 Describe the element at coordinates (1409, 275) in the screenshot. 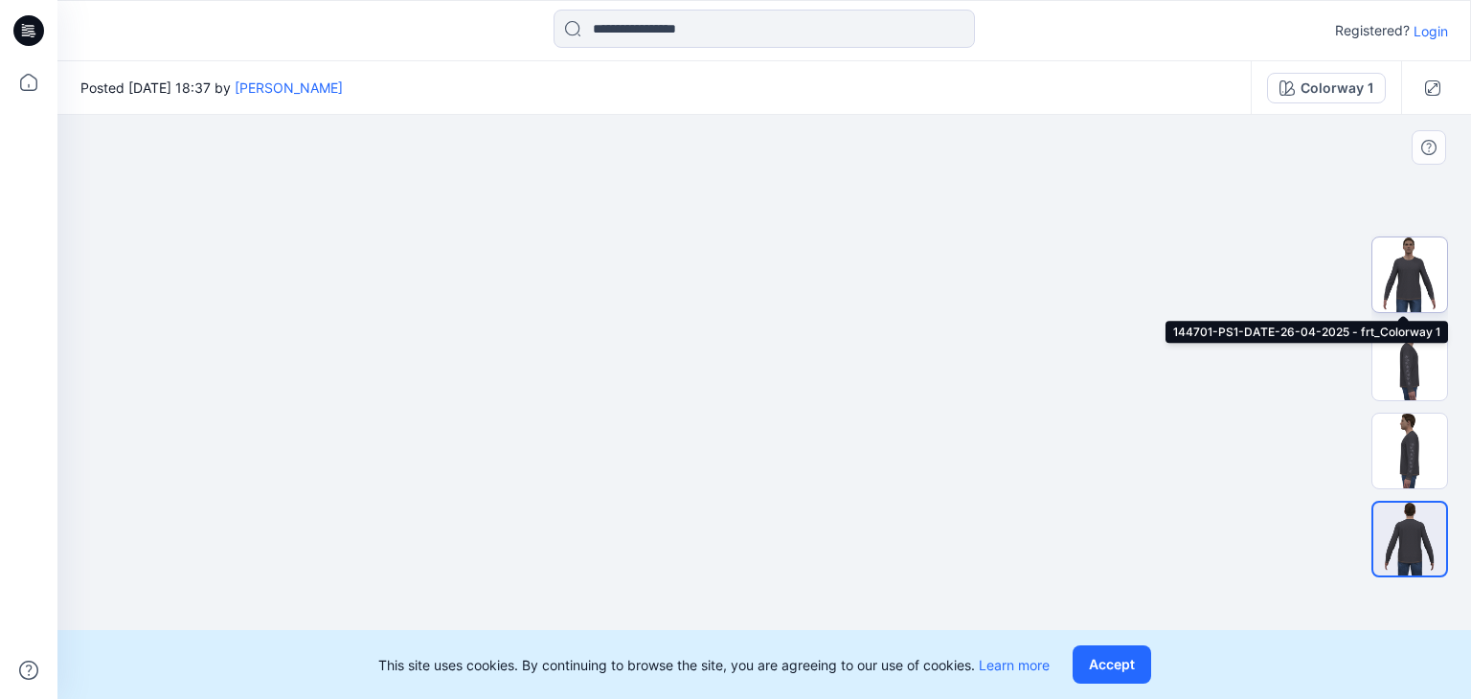

I see `img: 144701-PS1-DATE-26-04-2025 - frt_Colorway 1` at that location.